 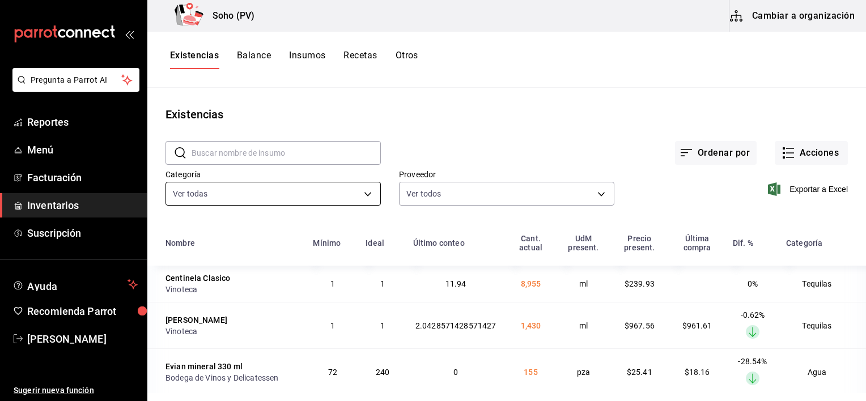 What do you see at coordinates (752, 284) in the screenshot?
I see `span: 0%` at bounding box center [752, 284].